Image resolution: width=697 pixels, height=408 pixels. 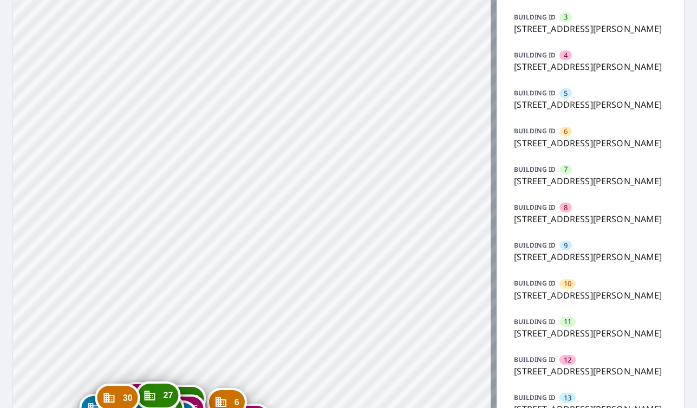 What do you see at coordinates (566, 17) in the screenshot?
I see `span: 3` at bounding box center [566, 17].